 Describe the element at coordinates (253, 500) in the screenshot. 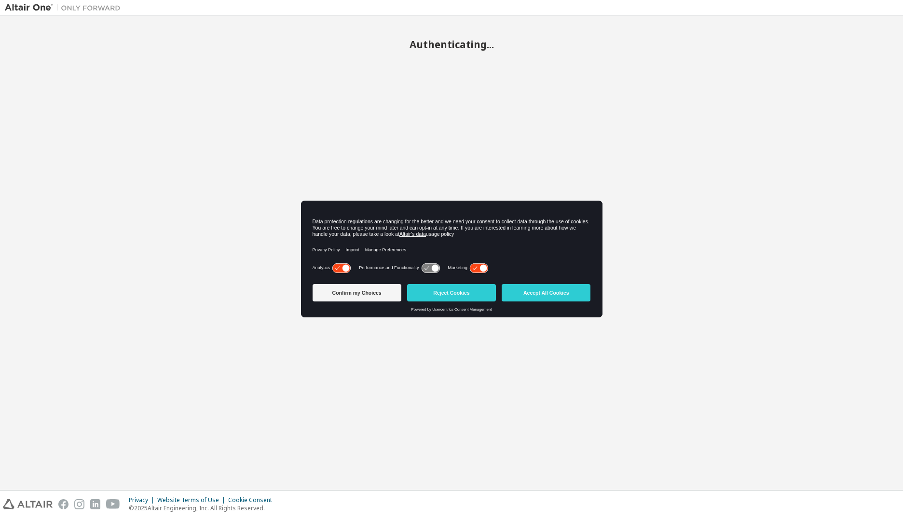

I see `div: Cookie Consent` at that location.